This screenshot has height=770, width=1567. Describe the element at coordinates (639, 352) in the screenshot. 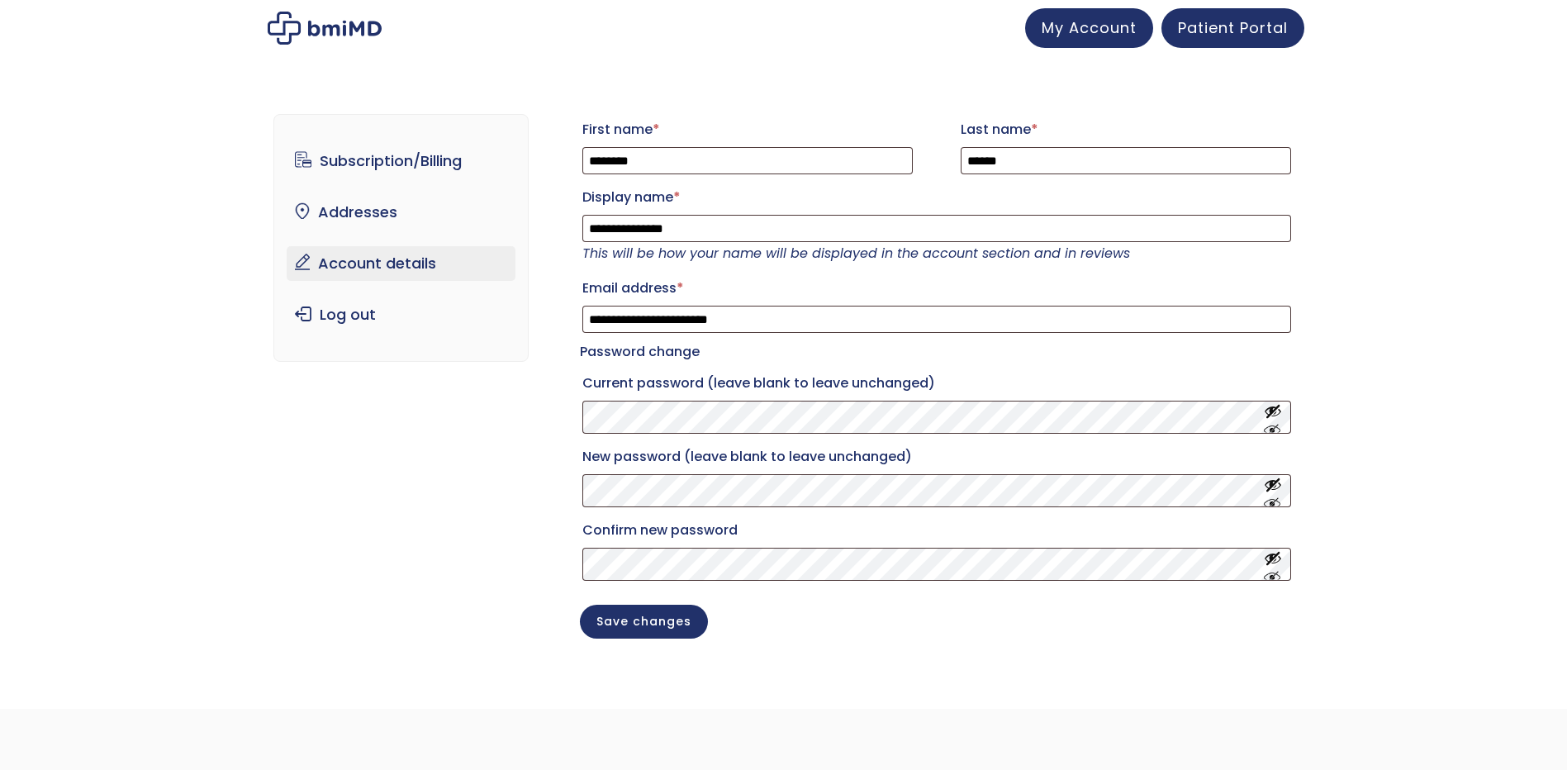

I see `legend: Password change` at that location.